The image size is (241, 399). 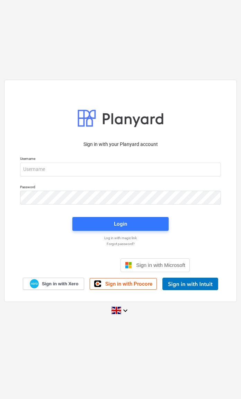 I want to click on p: Sign in with your Planyard account, so click(x=121, y=144).